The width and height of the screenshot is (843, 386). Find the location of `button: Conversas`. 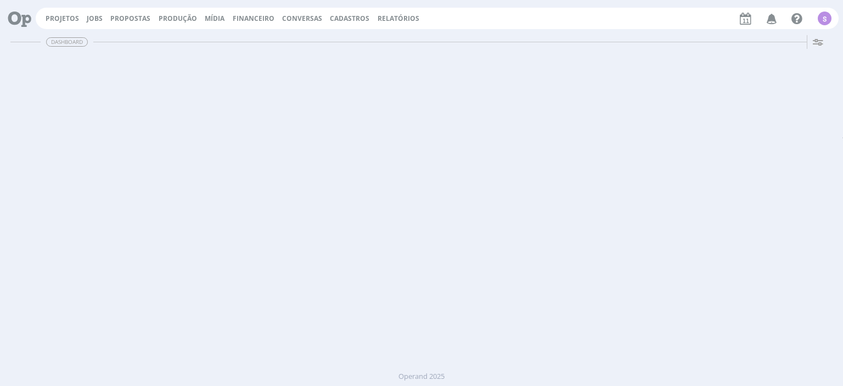

button: Conversas is located at coordinates (302, 19).